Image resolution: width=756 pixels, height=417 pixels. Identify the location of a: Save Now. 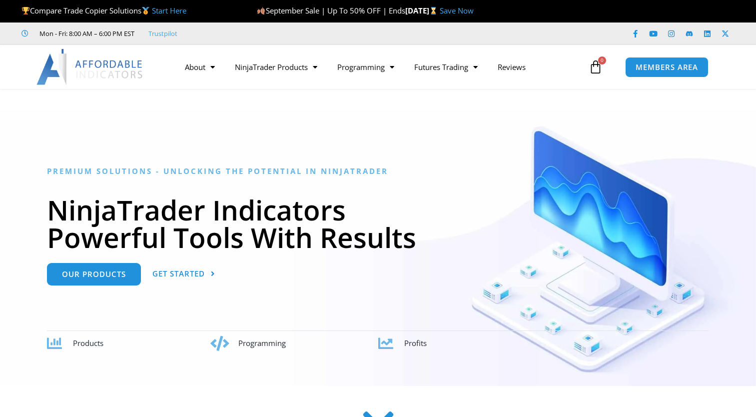
(457, 10).